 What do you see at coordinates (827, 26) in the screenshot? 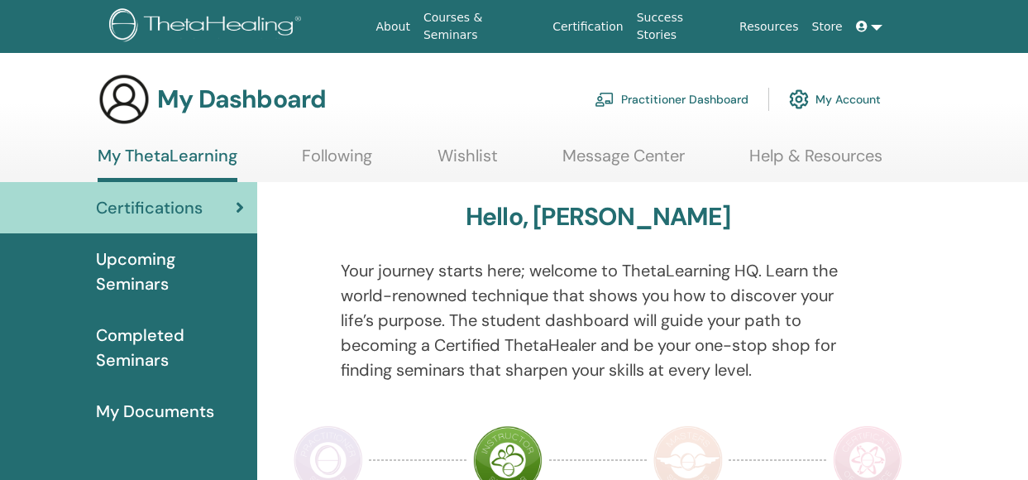
I see `a: Store` at bounding box center [827, 26].